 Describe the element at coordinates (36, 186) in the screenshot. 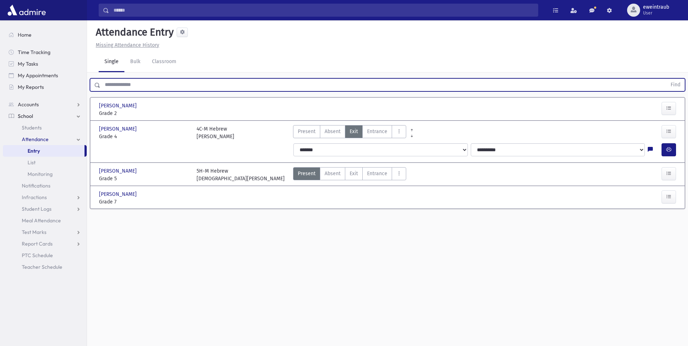

I see `span: Notifications` at that location.